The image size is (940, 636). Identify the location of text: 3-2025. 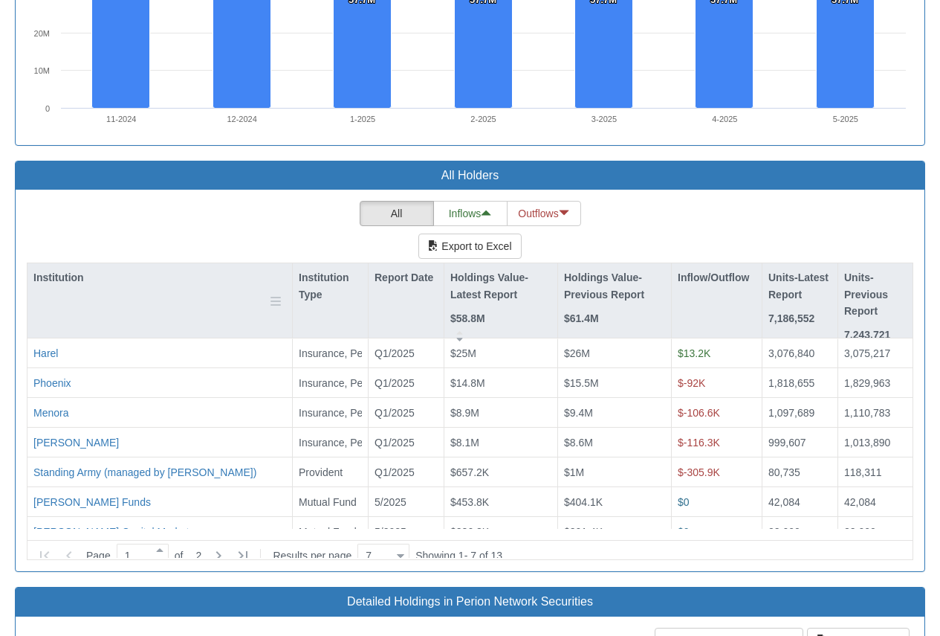
(604, 119).